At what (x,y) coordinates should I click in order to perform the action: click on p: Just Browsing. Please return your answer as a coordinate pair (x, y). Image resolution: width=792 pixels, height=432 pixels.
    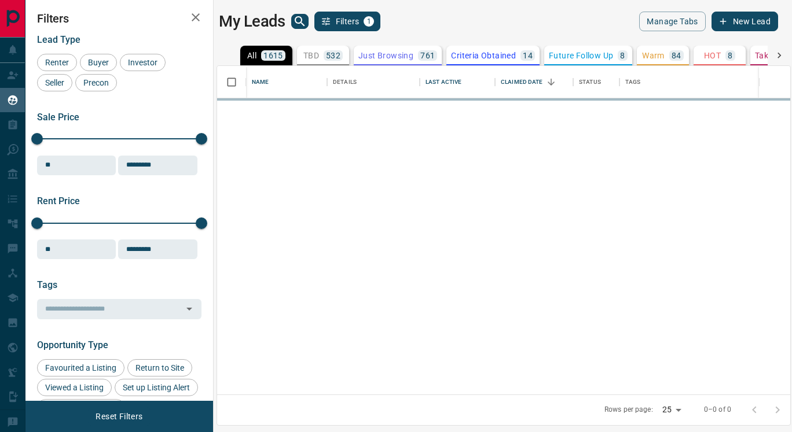
    Looking at the image, I should click on (386, 56).